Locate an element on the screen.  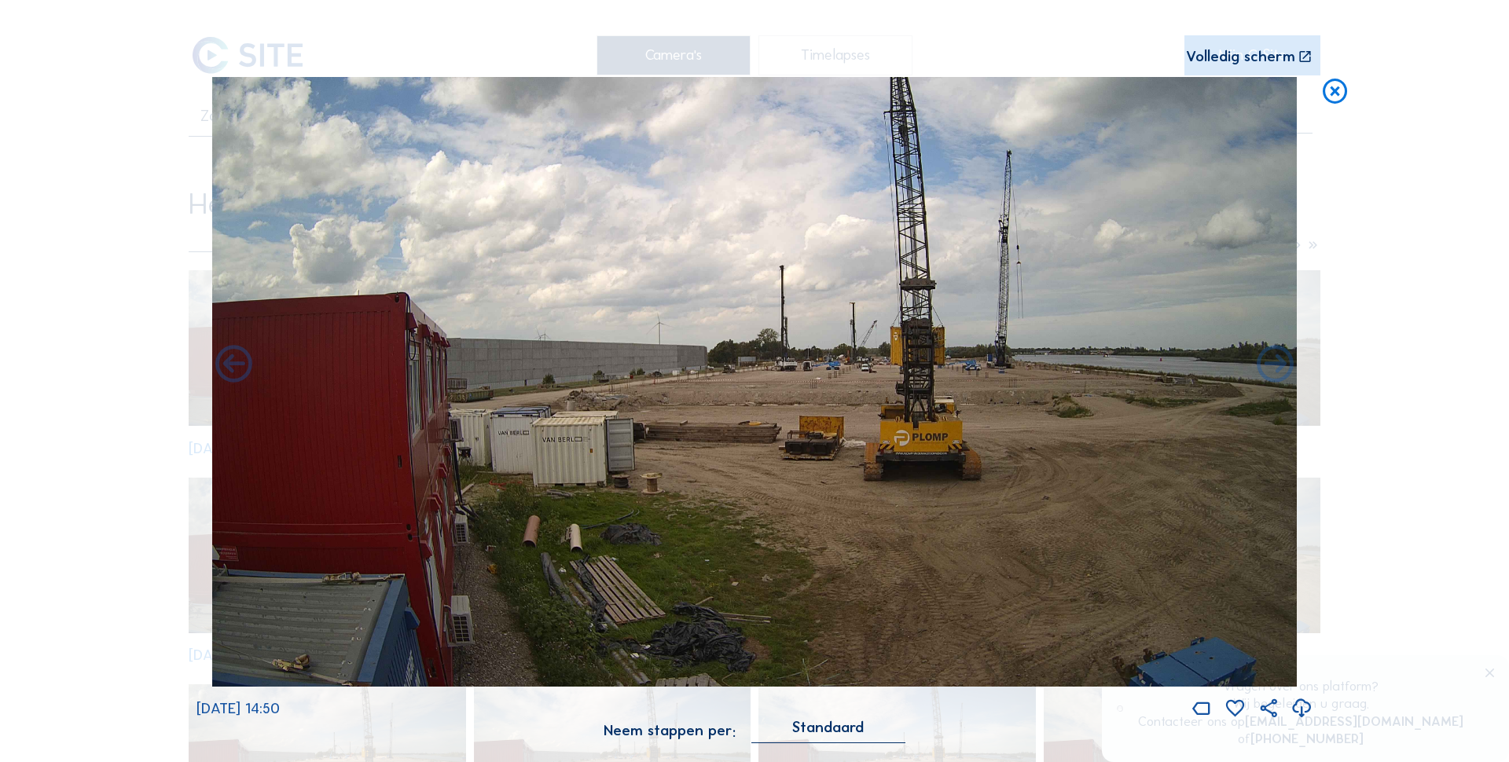
div: Volledig scherm is located at coordinates (1240, 57).